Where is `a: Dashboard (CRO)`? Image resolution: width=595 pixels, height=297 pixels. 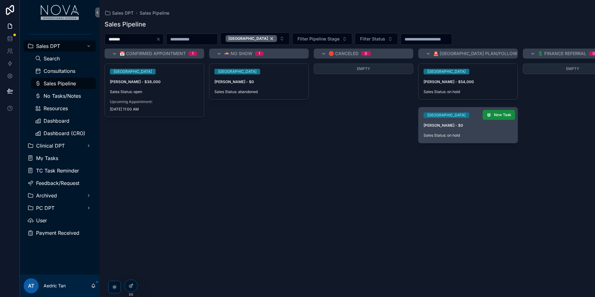 a: Dashboard (CRO) is located at coordinates (64, 133).